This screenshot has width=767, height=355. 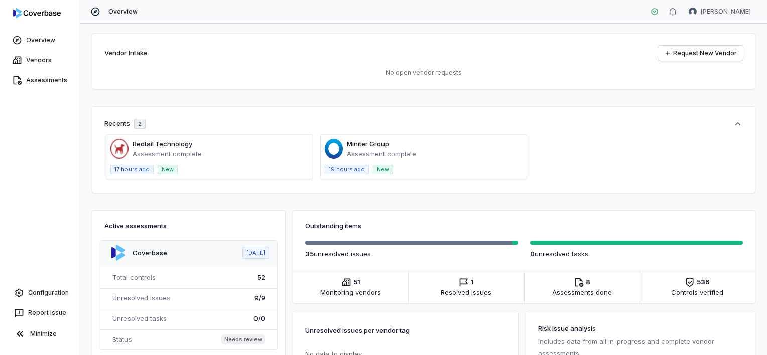 What do you see at coordinates (189, 226) in the screenshot?
I see `h3: Active assessments` at bounding box center [189, 226].